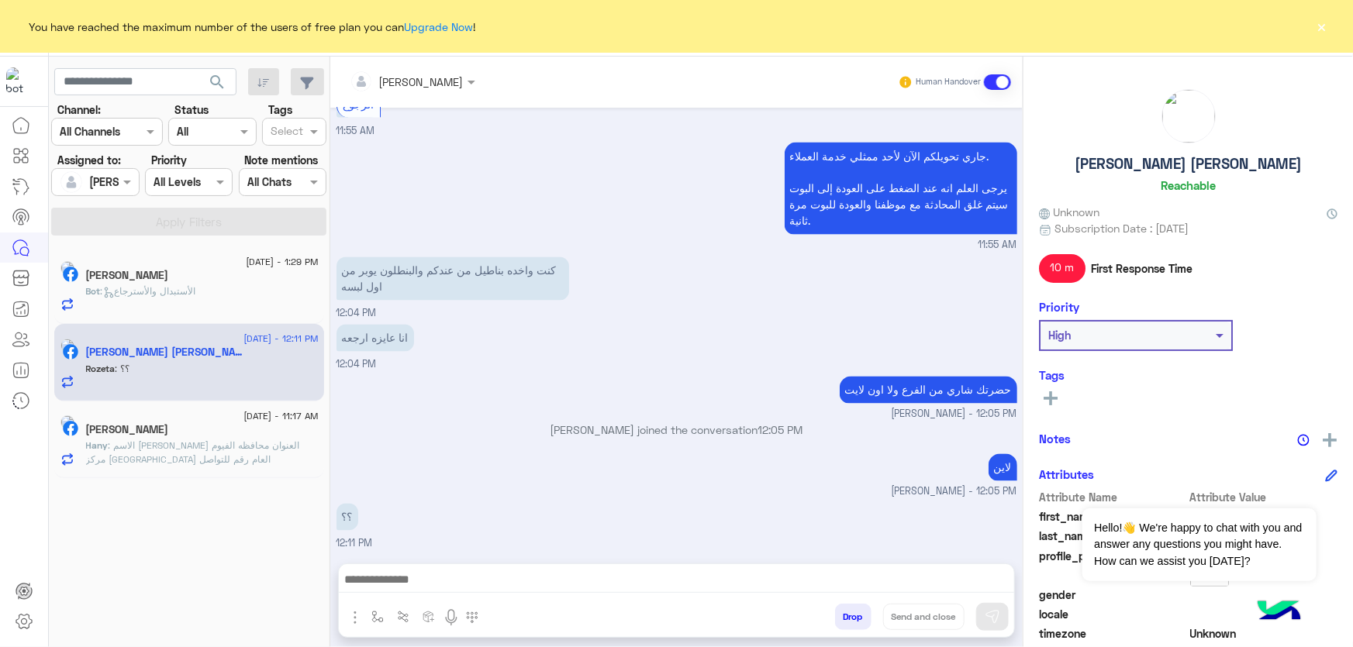 This screenshot has width=1353, height=647. I want to click on img: defaultAdmin.png, so click(71, 182).